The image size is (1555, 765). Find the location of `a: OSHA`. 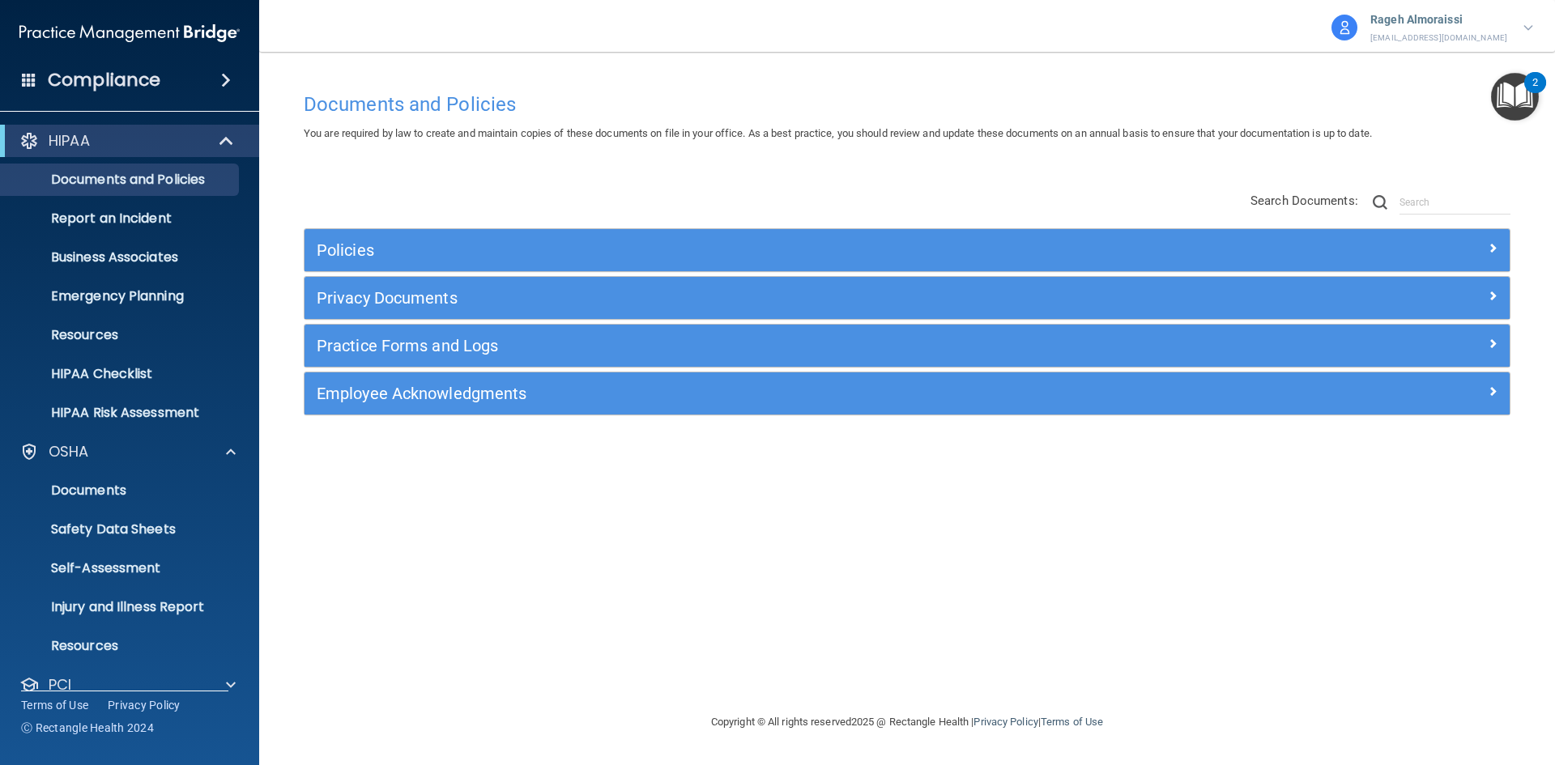

a: OSHA is located at coordinates (127, 452).